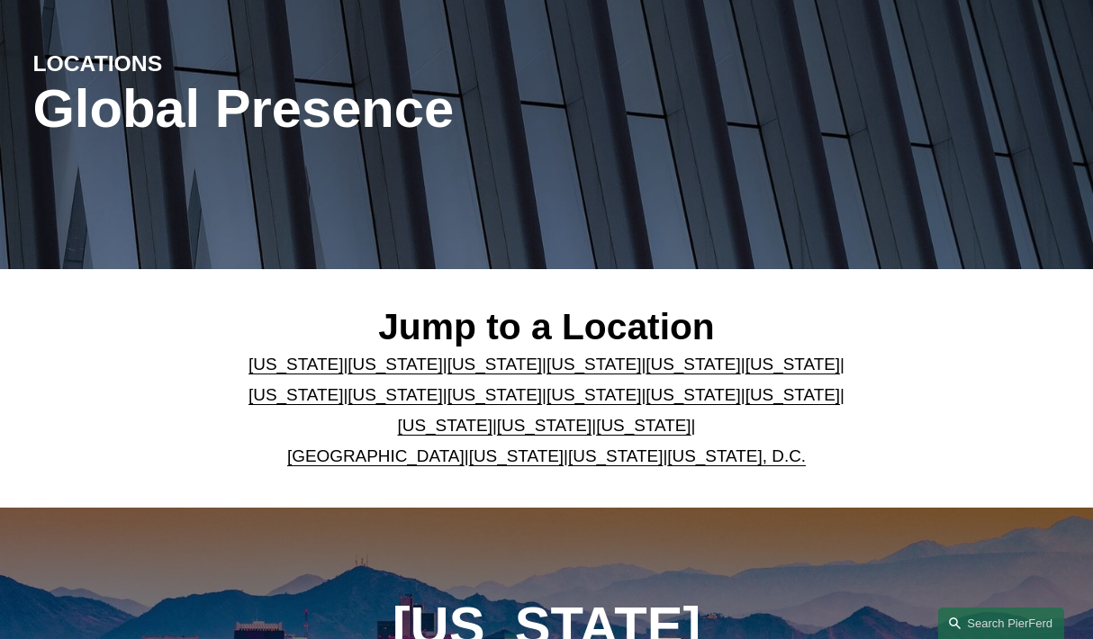 The image size is (1093, 639). What do you see at coordinates (374, 109) in the screenshot?
I see `h1: Global Presence` at bounding box center [374, 109].